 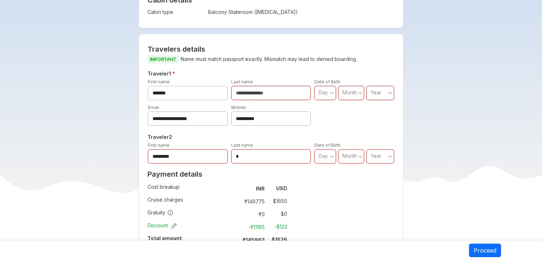 I want to click on h2: Payment details, so click(x=218, y=174).